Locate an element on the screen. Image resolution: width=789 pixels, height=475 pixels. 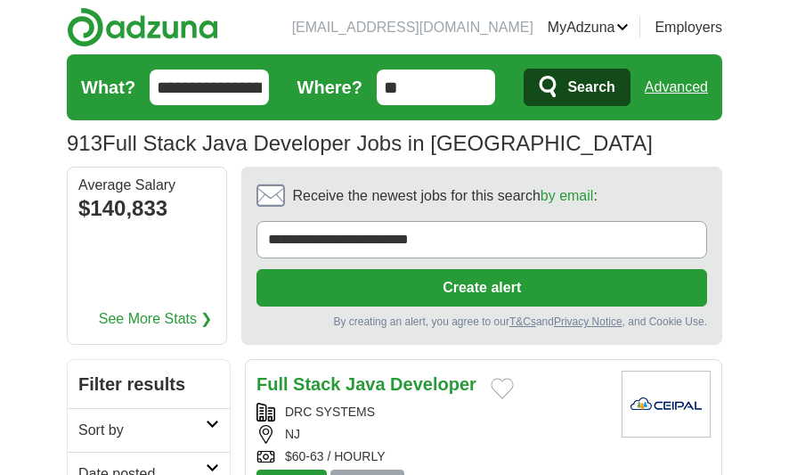
a: Employers is located at coordinates (688, 28).